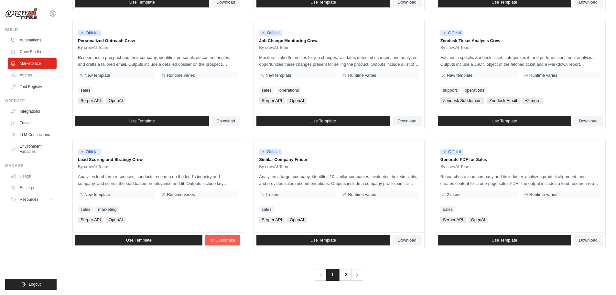  I want to click on p: Analyzes lead form responses, conducts research on the lead's industry and company, and scores th..., so click(158, 180).